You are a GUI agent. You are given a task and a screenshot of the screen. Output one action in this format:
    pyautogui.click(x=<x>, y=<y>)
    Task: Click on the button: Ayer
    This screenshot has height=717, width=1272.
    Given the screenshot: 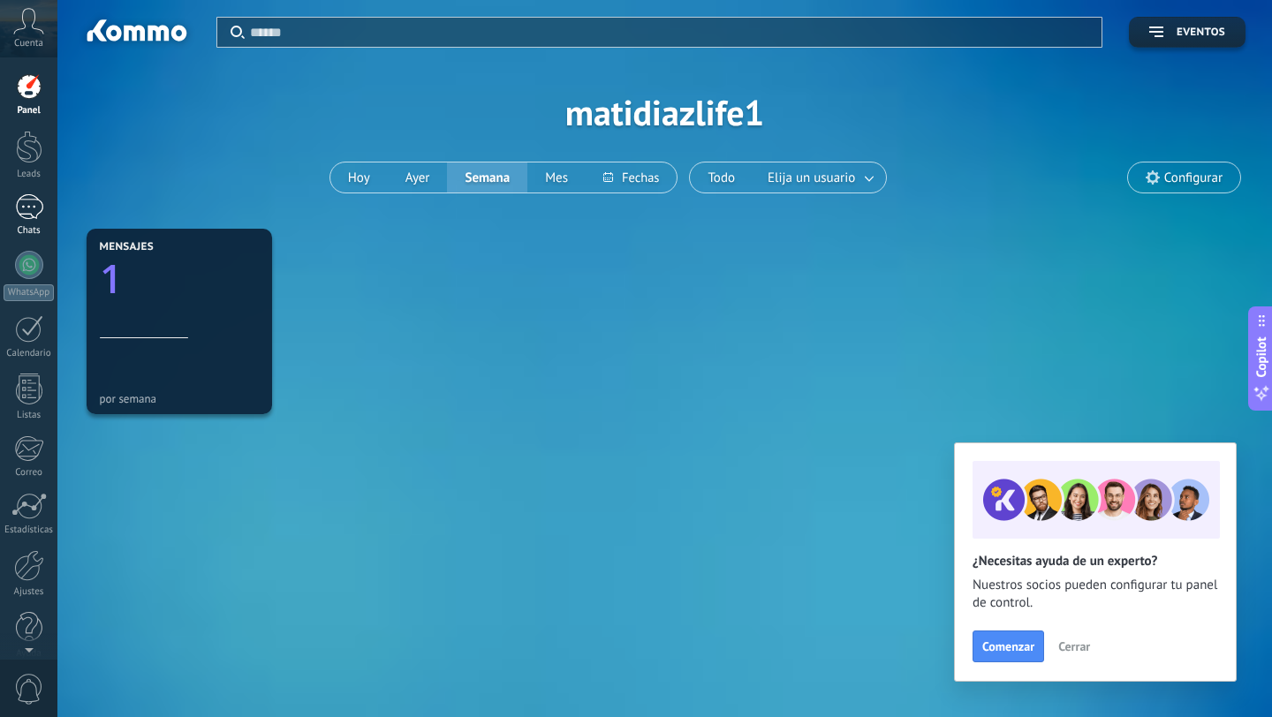 What is the action you would take?
    pyautogui.click(x=418, y=178)
    